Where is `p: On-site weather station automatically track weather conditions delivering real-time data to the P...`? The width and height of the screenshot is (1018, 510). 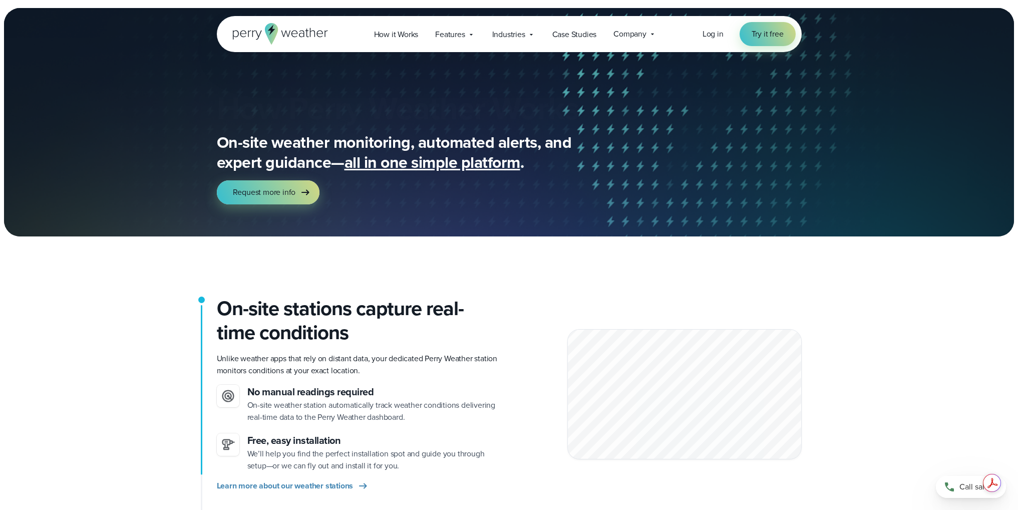
p: On-site weather station automatically track weather conditions delivering real-time data to the P... is located at coordinates (374, 411).